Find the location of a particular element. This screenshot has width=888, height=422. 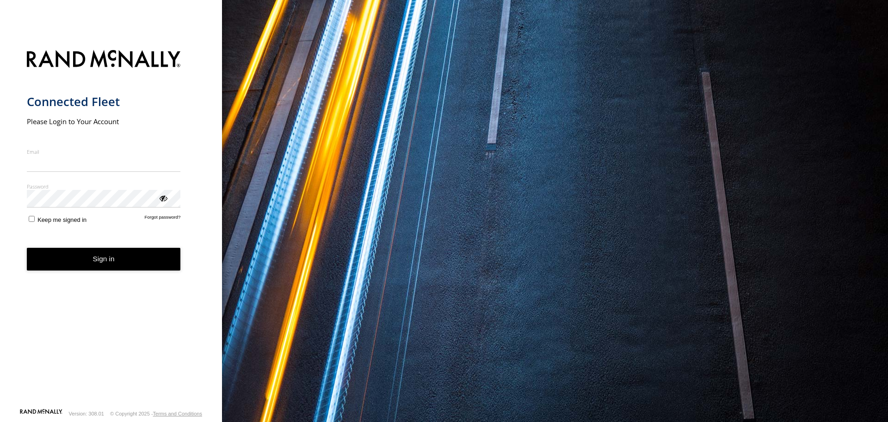

button: Sign in is located at coordinates (104, 259).